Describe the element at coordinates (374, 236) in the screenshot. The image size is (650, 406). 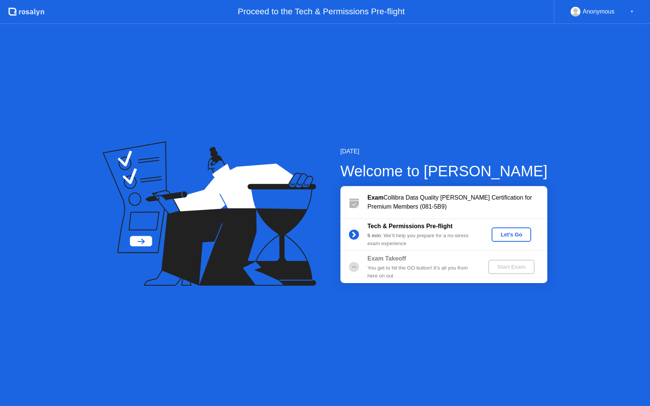
I see `b: 5 min` at that location.